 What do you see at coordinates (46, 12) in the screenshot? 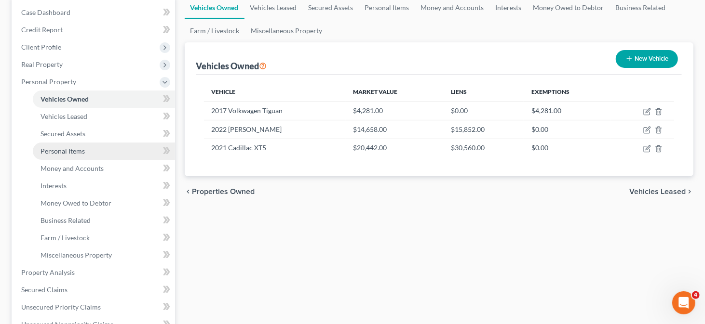
I see `span: Case Dashboard` at bounding box center [46, 12].